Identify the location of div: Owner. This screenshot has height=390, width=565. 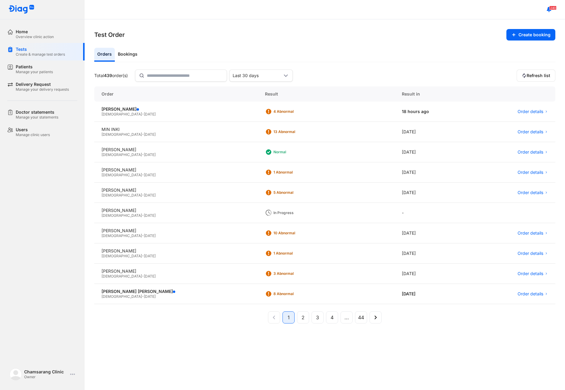
(46, 377).